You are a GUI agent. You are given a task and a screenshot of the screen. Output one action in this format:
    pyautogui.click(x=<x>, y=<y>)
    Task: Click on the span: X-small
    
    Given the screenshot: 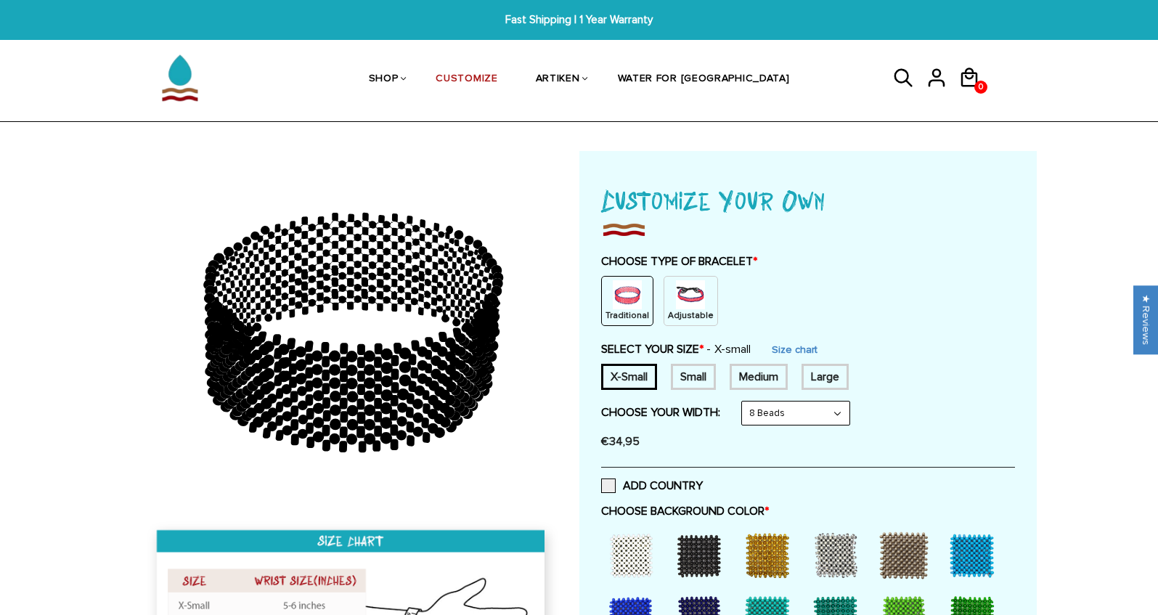 What is the action you would take?
    pyautogui.click(x=728, y=349)
    